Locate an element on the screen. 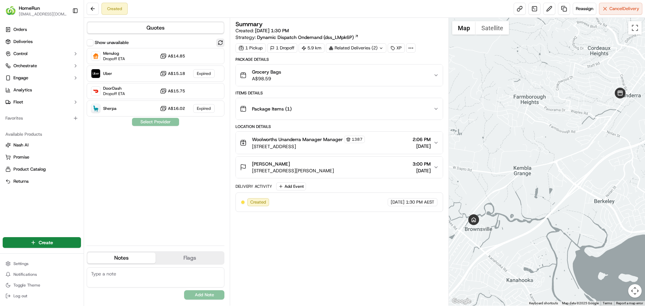 The image size is (645, 306). img: Uber is located at coordinates (96, 74).